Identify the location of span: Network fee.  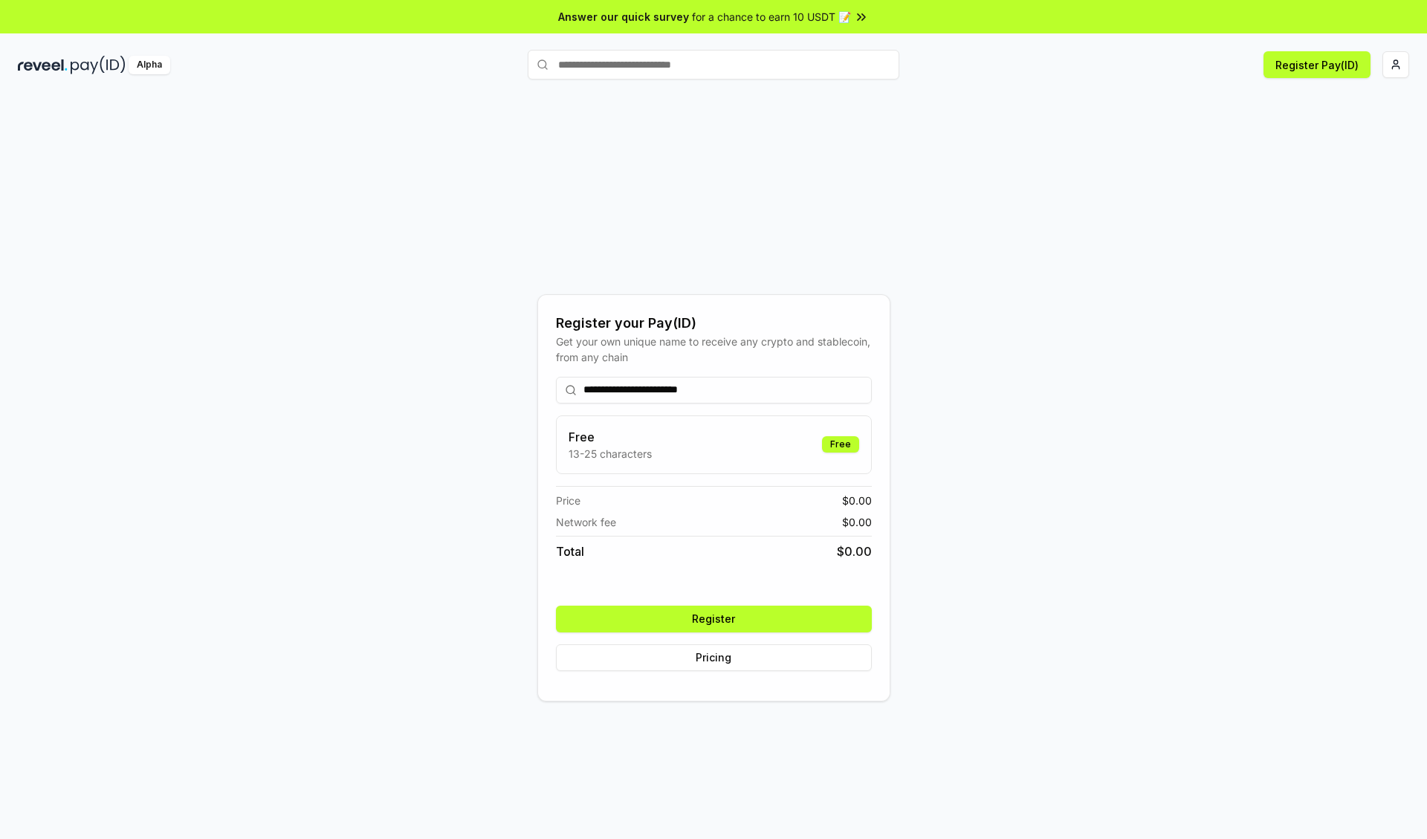
(586, 522).